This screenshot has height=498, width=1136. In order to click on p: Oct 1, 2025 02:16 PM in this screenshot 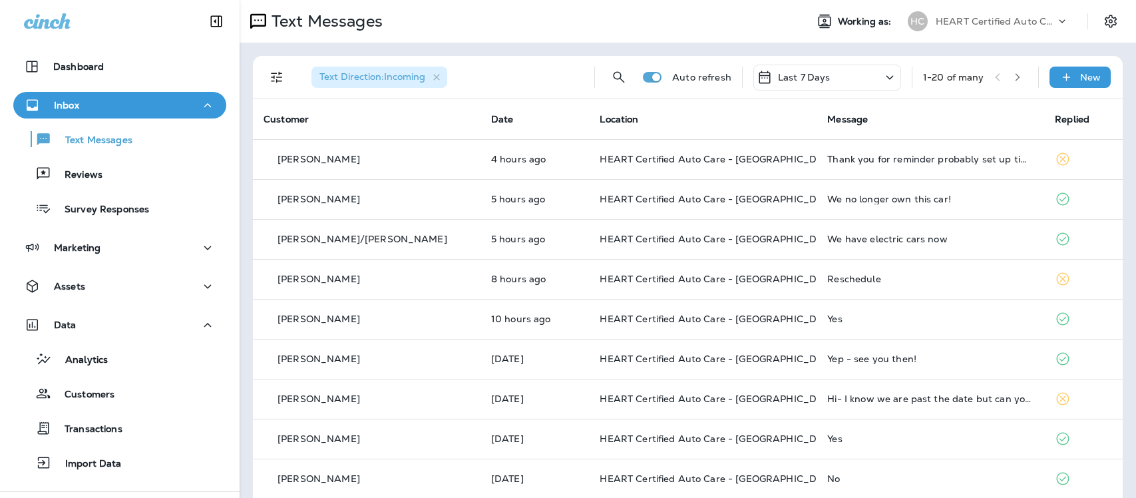, I will do `click(535, 239)`.